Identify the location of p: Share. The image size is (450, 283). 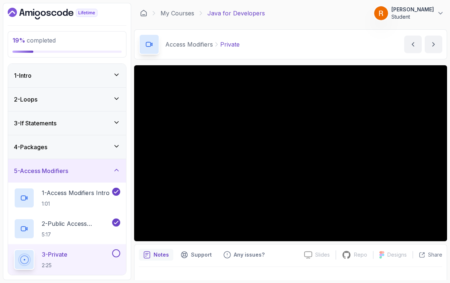
(435, 255).